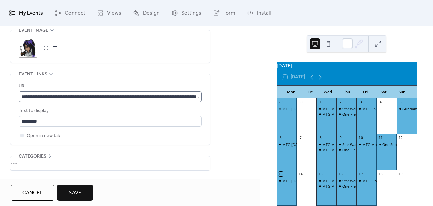 The width and height of the screenshot is (433, 206). What do you see at coordinates (186, 13) in the screenshot?
I see `a: Settings` at bounding box center [186, 13].